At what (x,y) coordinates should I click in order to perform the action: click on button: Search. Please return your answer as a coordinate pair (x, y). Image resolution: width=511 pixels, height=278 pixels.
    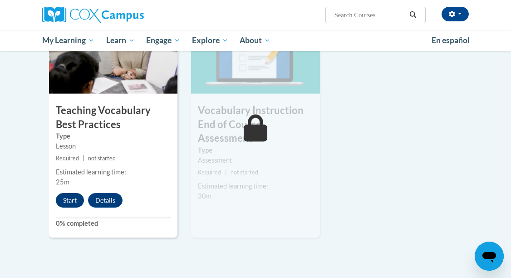
    Looking at the image, I should click on (413, 15).